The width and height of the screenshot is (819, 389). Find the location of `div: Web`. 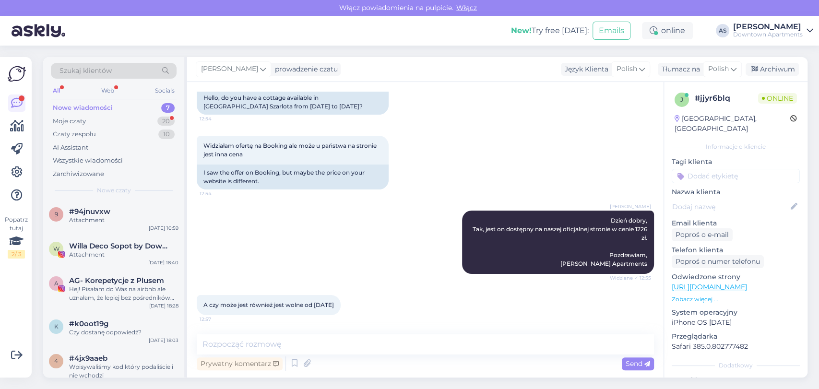

div: Web is located at coordinates (107, 91).